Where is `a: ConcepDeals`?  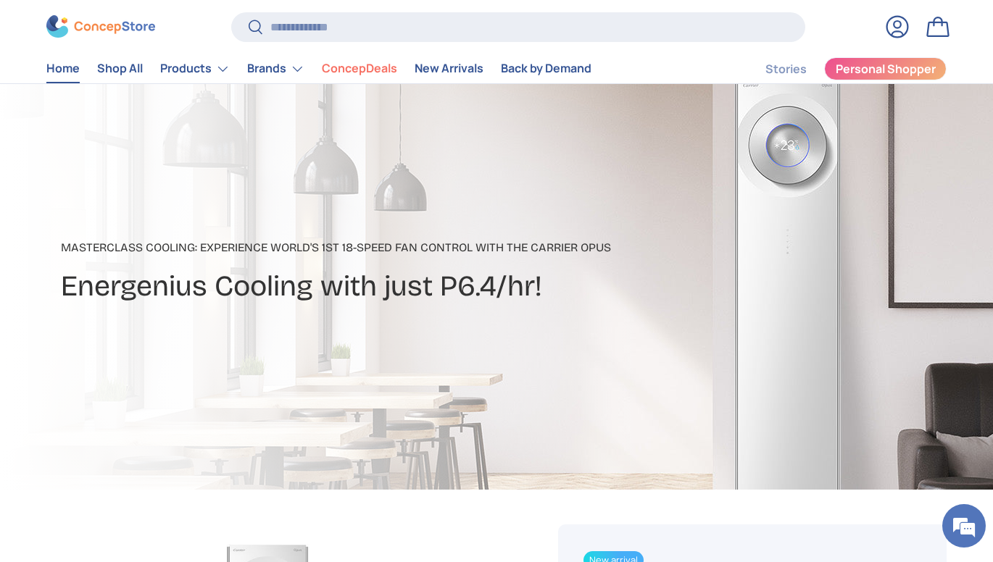
a: ConcepDeals is located at coordinates (360, 69).